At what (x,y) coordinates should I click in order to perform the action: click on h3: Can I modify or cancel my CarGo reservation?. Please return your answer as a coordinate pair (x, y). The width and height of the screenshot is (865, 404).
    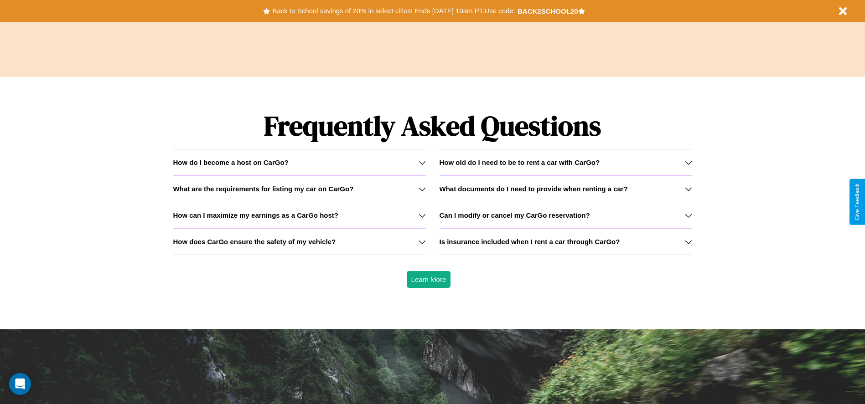
    Looking at the image, I should click on (515, 215).